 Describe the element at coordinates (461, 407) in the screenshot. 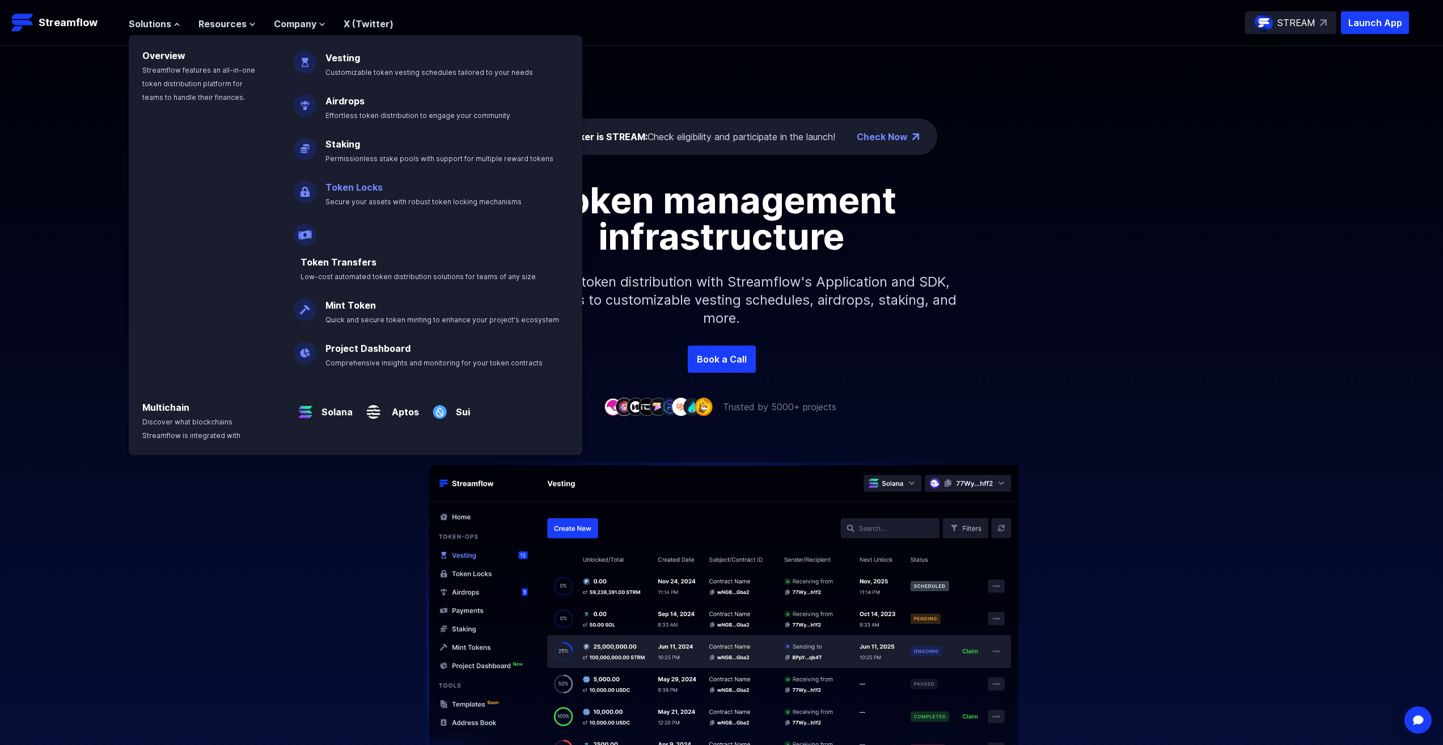

I see `p: Sui` at that location.